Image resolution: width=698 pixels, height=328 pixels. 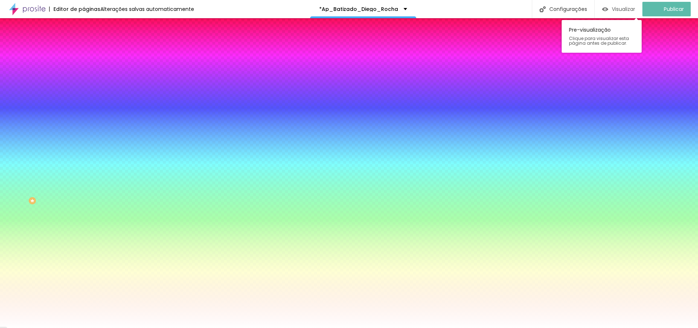 I want to click on img: view-1.svg, so click(x=605, y=9).